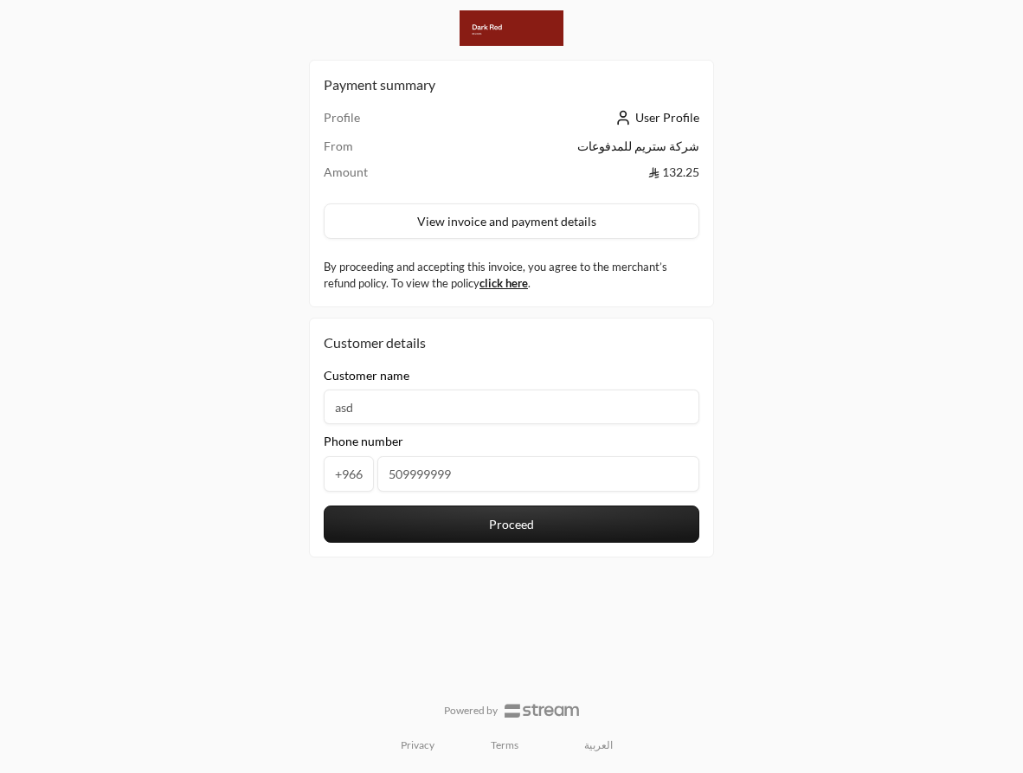  Describe the element at coordinates (561, 177) in the screenshot. I see `td: 132.25` at that location.